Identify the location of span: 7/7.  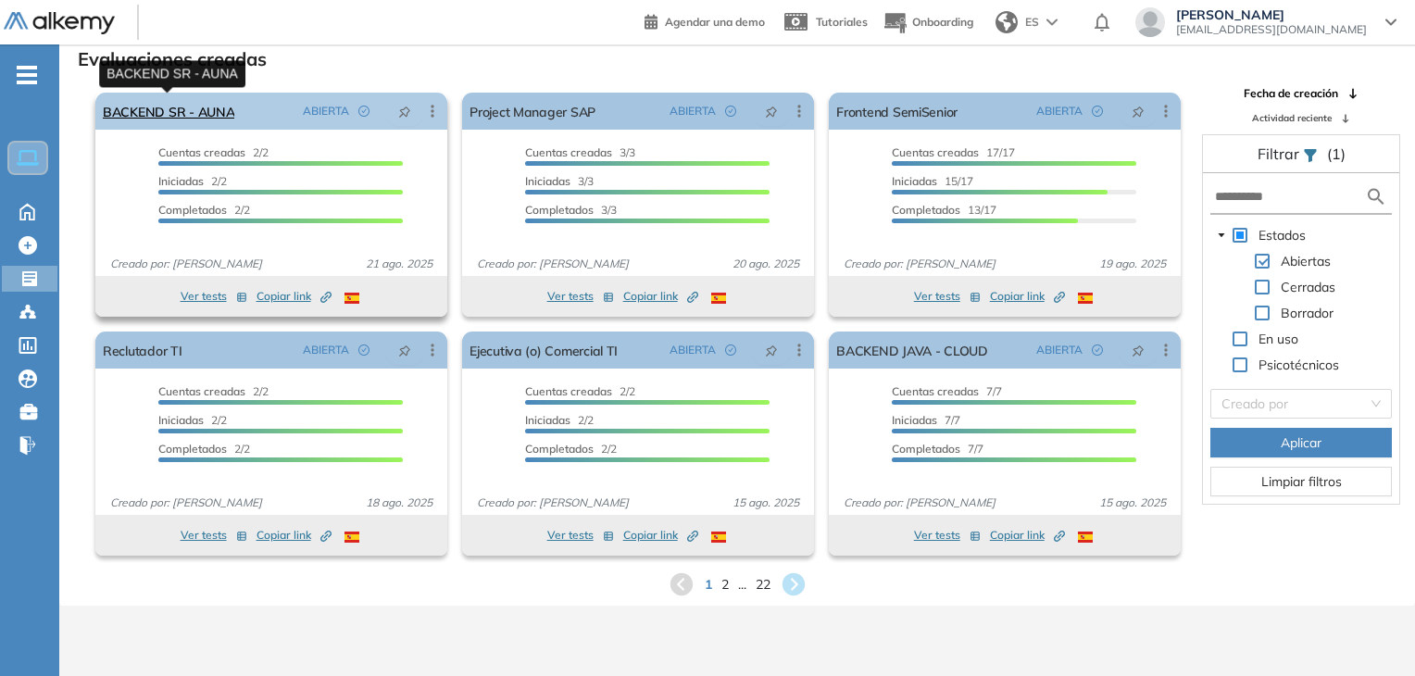
(946, 391).